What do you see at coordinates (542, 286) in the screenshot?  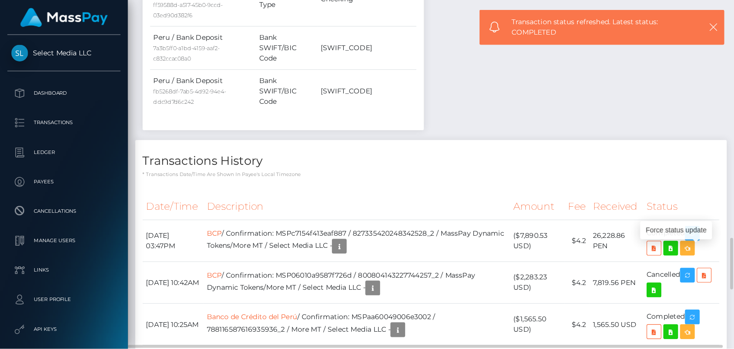 I see `td: 1,565.50 USD` at bounding box center [542, 286].